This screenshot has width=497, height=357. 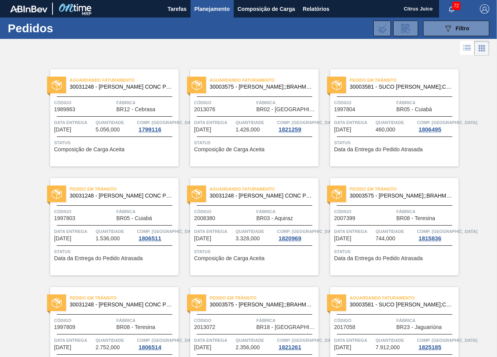 What do you see at coordinates (205, 327) in the screenshot?
I see `span: 2013072` at bounding box center [205, 327].